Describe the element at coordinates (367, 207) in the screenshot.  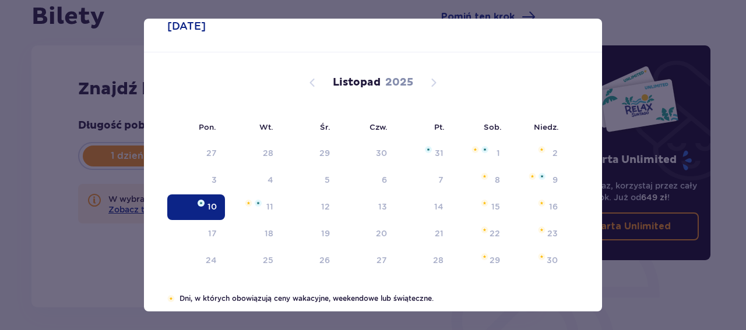
I see `td: czwartek, 13 listopada 2025` at that location.